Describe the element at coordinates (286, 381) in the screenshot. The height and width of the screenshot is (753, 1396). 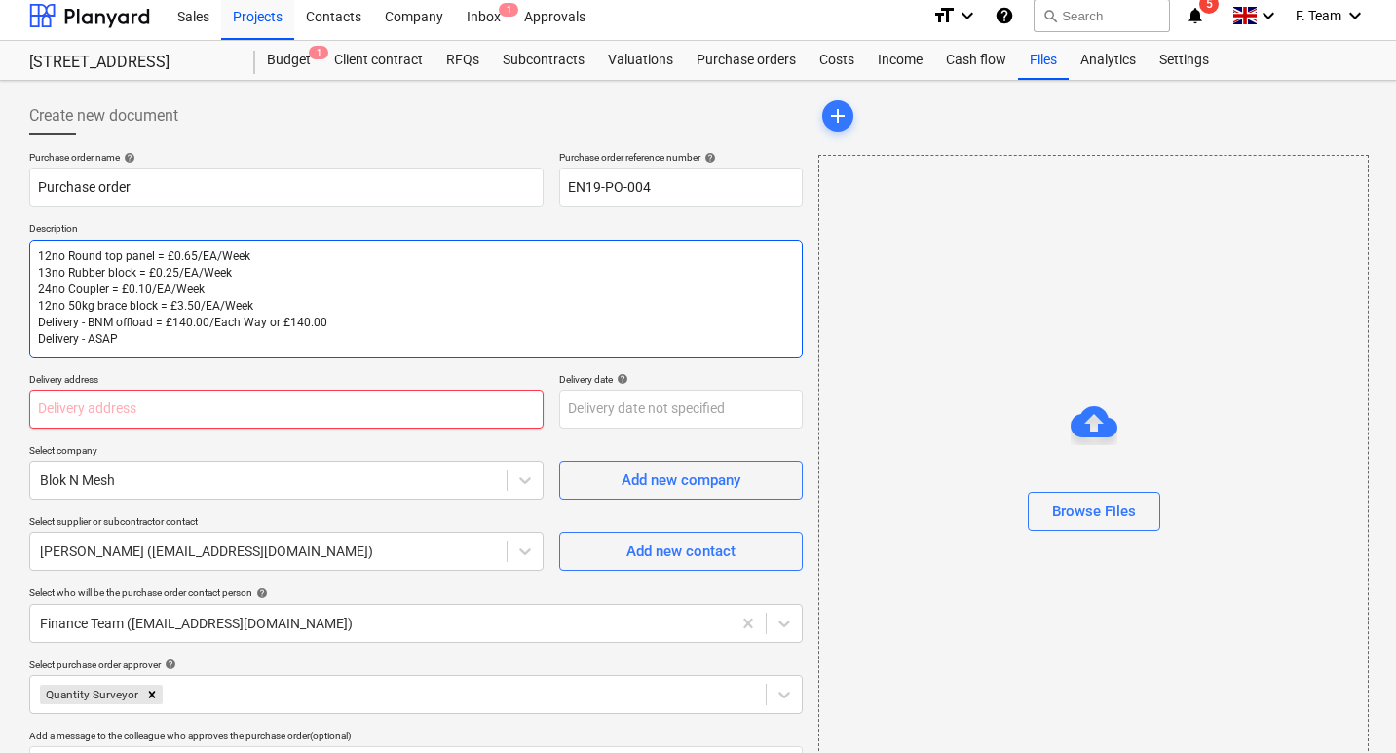
I see `p: Delivery address` at that location.